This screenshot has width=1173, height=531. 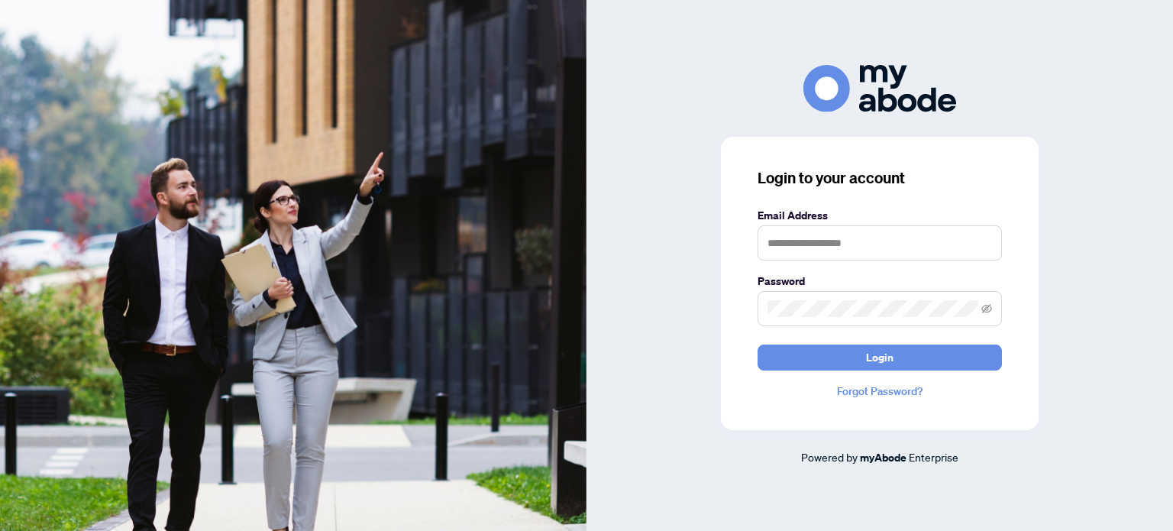 I want to click on button: Login, so click(x=880, y=357).